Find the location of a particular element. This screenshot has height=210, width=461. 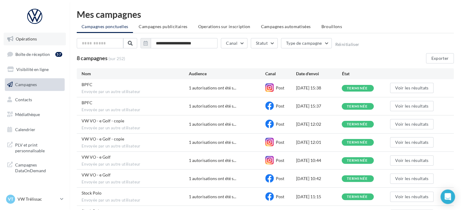

span: VT is located at coordinates (11, 199).